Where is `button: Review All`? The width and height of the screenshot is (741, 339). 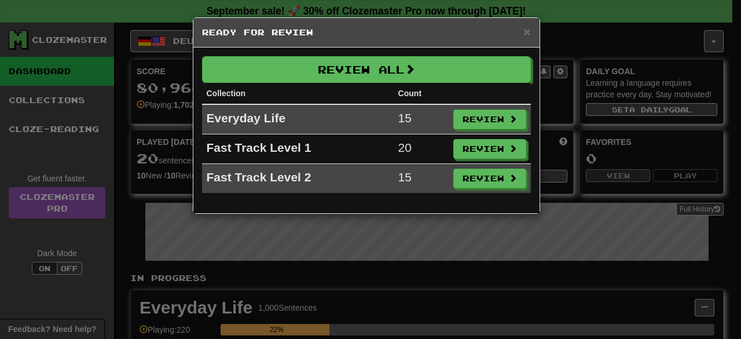 button: Review All is located at coordinates (367, 70).